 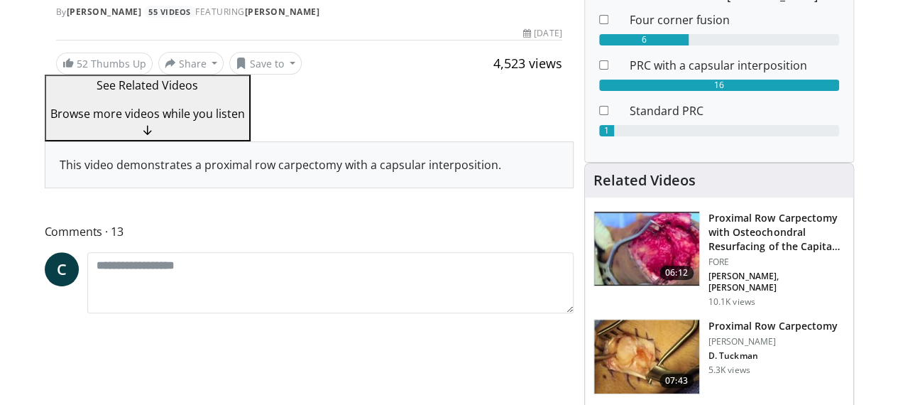 What do you see at coordinates (732, 302) in the screenshot?
I see `p: 10.1K views` at bounding box center [732, 302].